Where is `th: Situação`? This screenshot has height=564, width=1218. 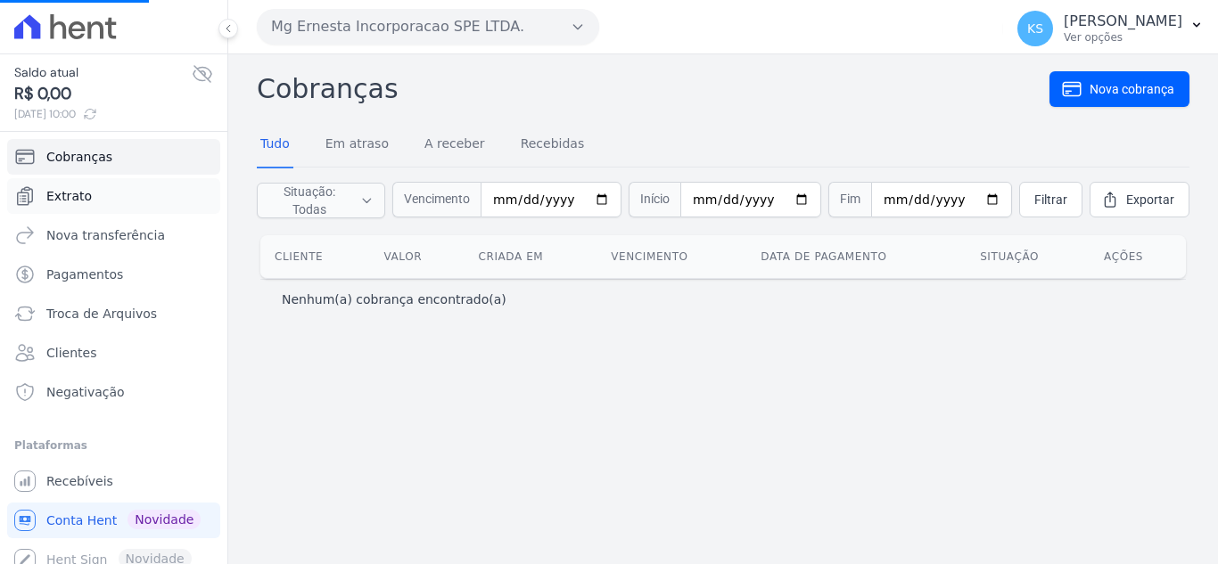
th: Situação is located at coordinates (1027, 257).